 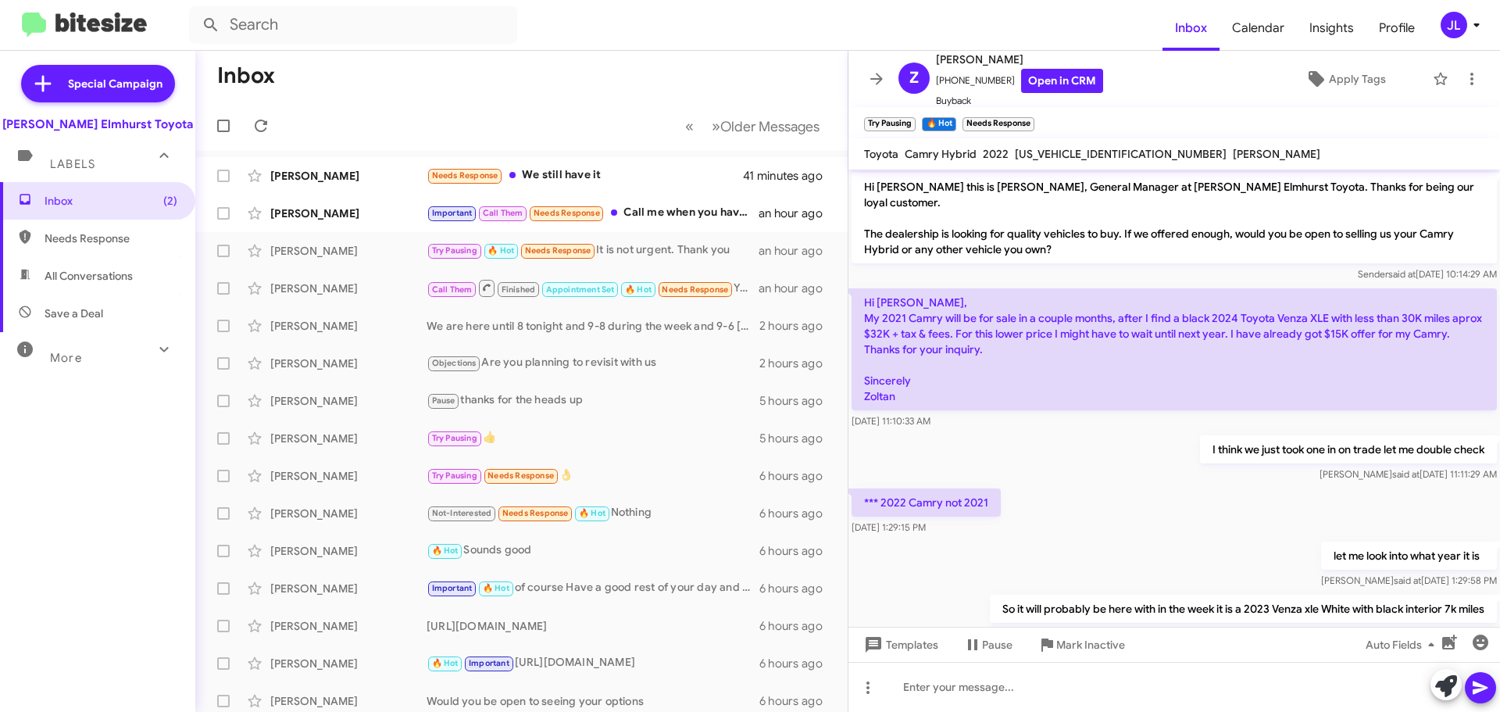 I want to click on span: Appointment Set, so click(x=580, y=289).